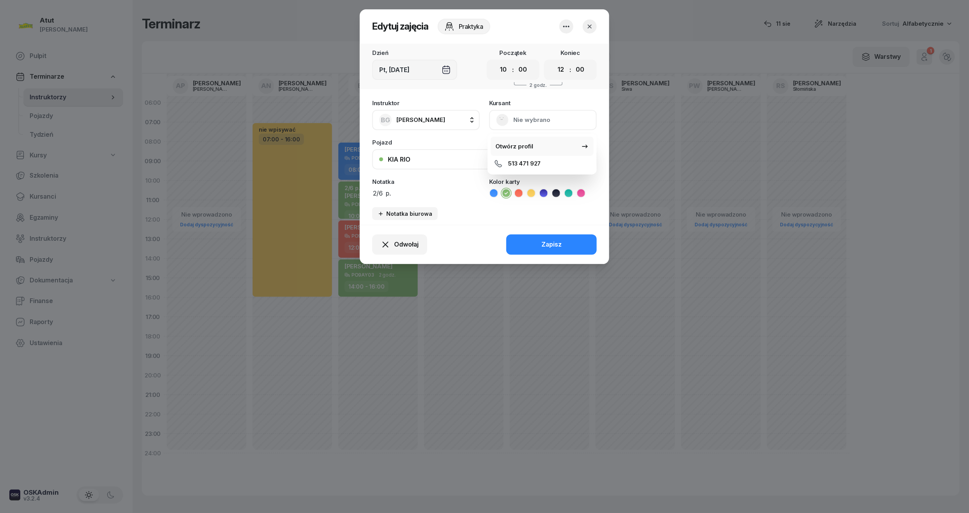  Describe the element at coordinates (399, 245) in the screenshot. I see `button: Odwołaj` at that location.